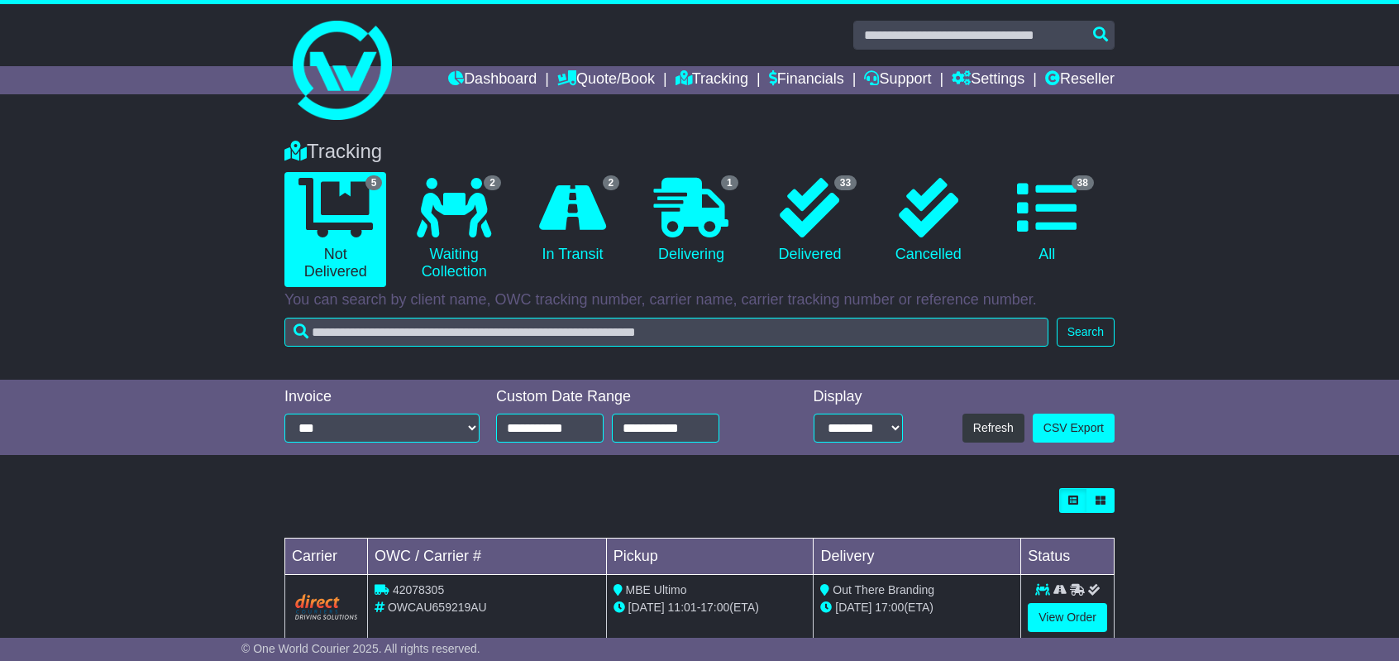 The width and height of the screenshot is (1399, 661). I want to click on span: 42078305, so click(418, 590).